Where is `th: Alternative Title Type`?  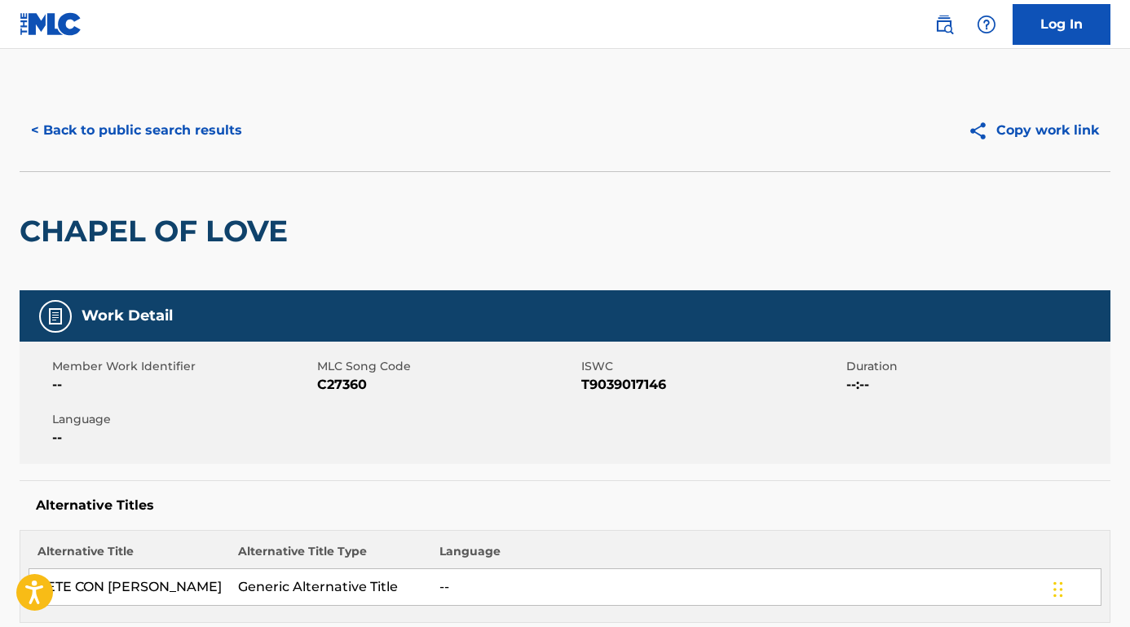
th: Alternative Title Type is located at coordinates (330, 556).